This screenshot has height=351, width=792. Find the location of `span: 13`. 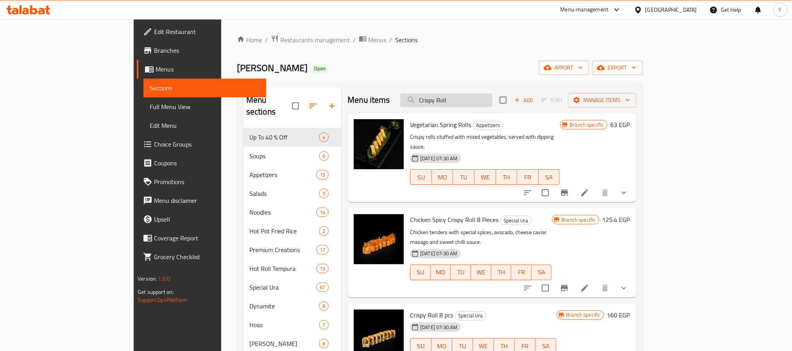

span: 13 is located at coordinates (322, 268).